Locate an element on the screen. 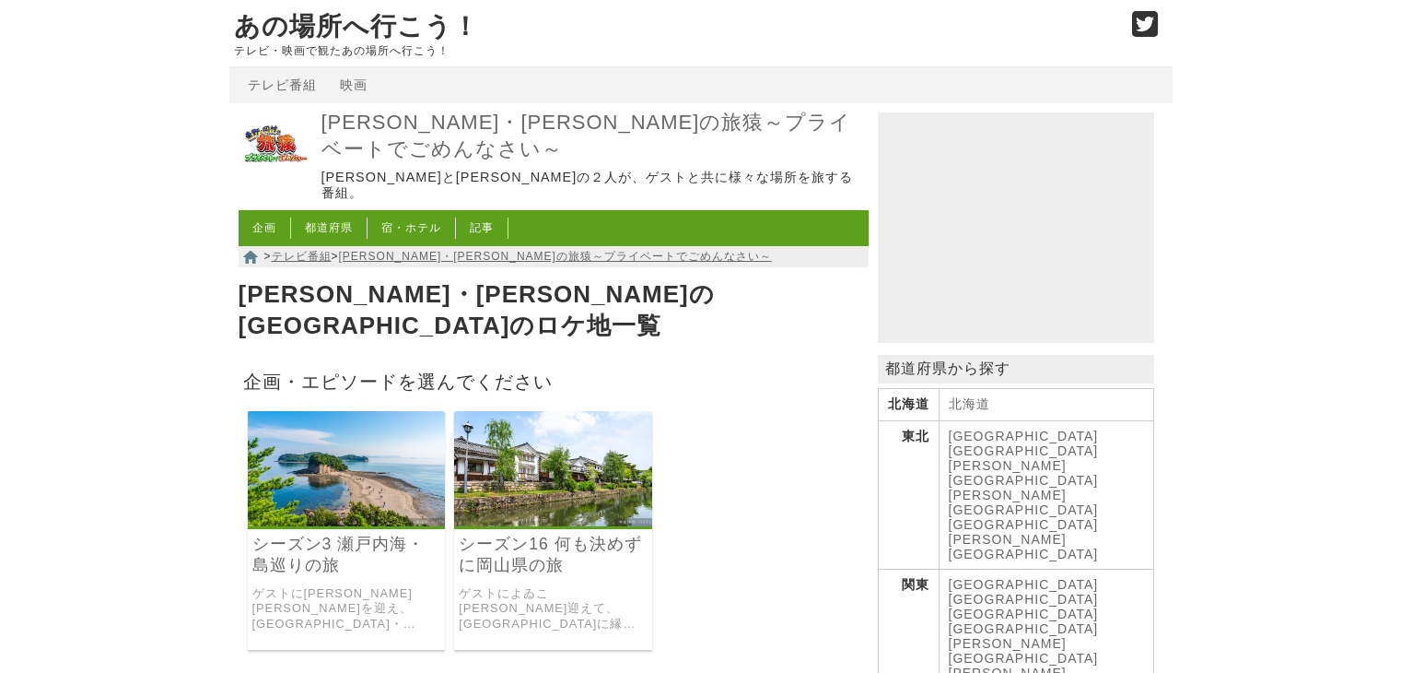 Image resolution: width=1401 pixels, height=673 pixels. p: 都道府県から探す is located at coordinates (1016, 369).